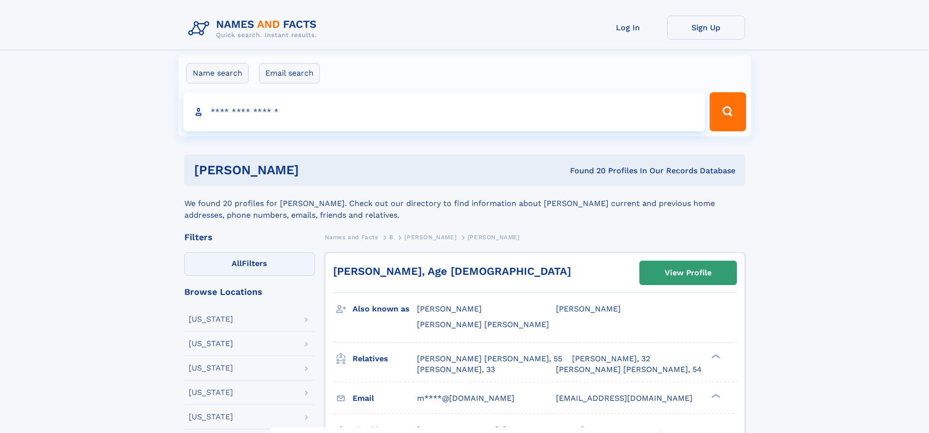  Describe the element at coordinates (628, 27) in the screenshot. I see `a: Log In` at that location.